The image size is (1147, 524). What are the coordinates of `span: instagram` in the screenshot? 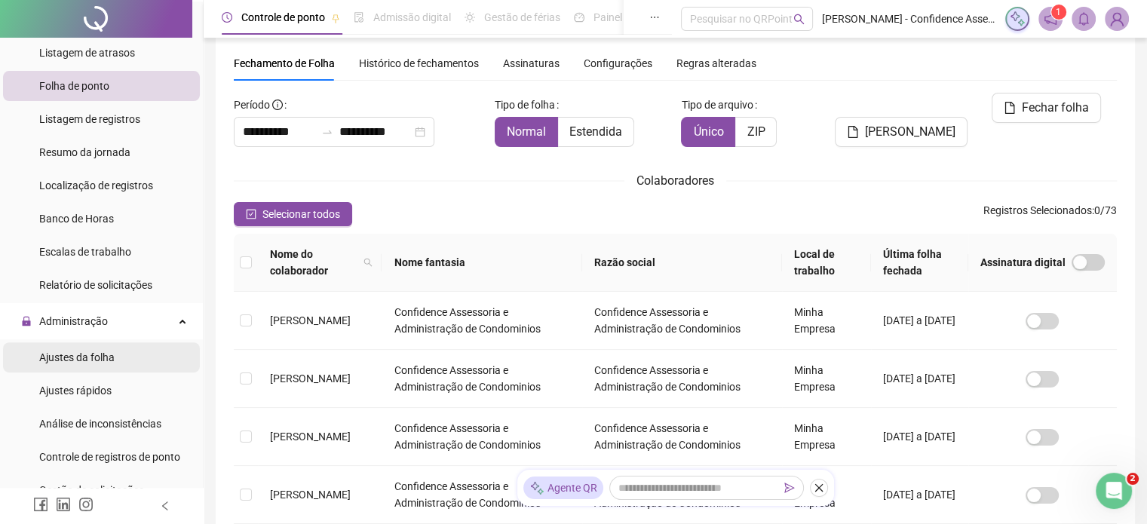 It's located at (86, 505).